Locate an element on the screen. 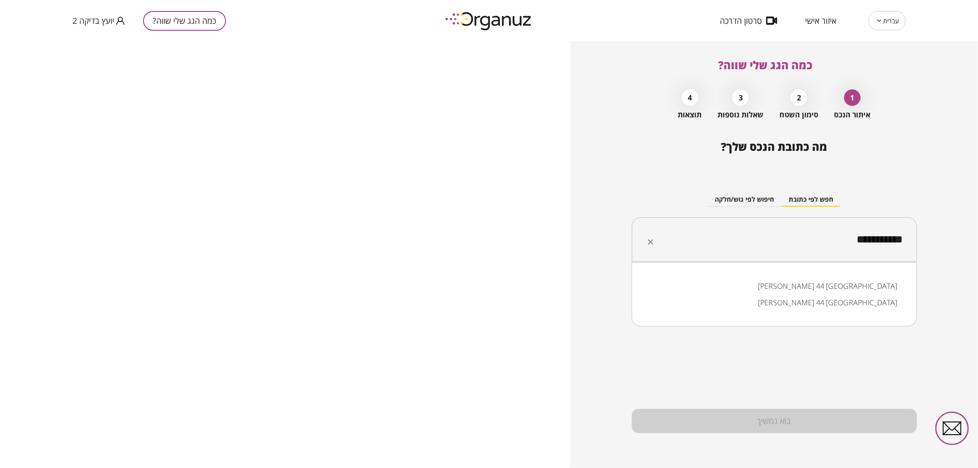 This screenshot has height=468, width=978. span: מה כתובת הנכס שלך? is located at coordinates (774, 146).